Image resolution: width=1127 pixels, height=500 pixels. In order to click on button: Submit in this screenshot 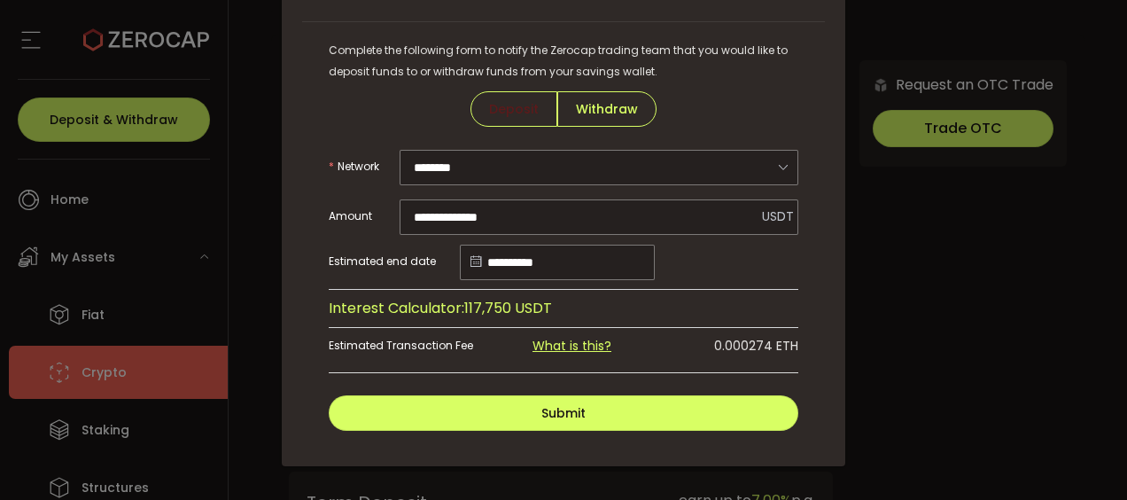, I will do `click(564, 413)`.